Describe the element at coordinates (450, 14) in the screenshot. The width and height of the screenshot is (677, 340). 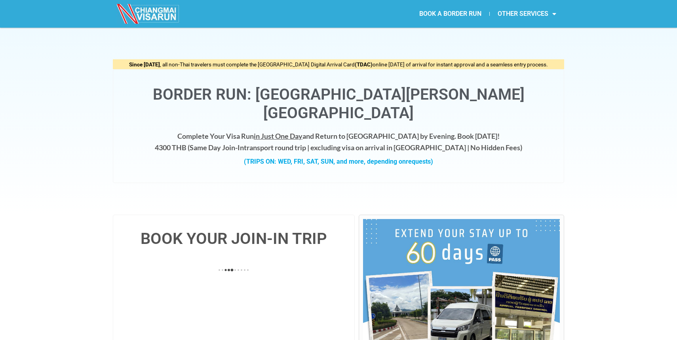
I see `a: BOOK A BORDER RUN` at that location.